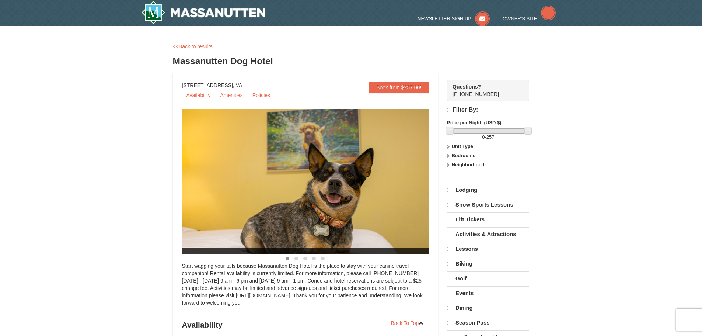 This screenshot has height=336, width=702. Describe the element at coordinates (231, 95) in the screenshot. I see `a: Amenities` at that location.